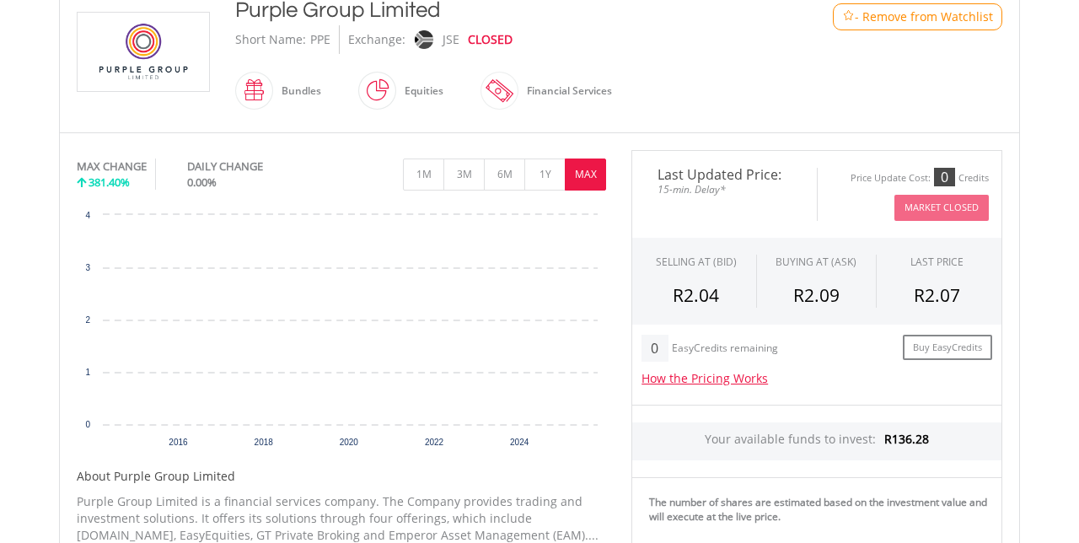 This screenshot has width=1079, height=543. Describe the element at coordinates (937, 295) in the screenshot. I see `span: R2.07` at that location.